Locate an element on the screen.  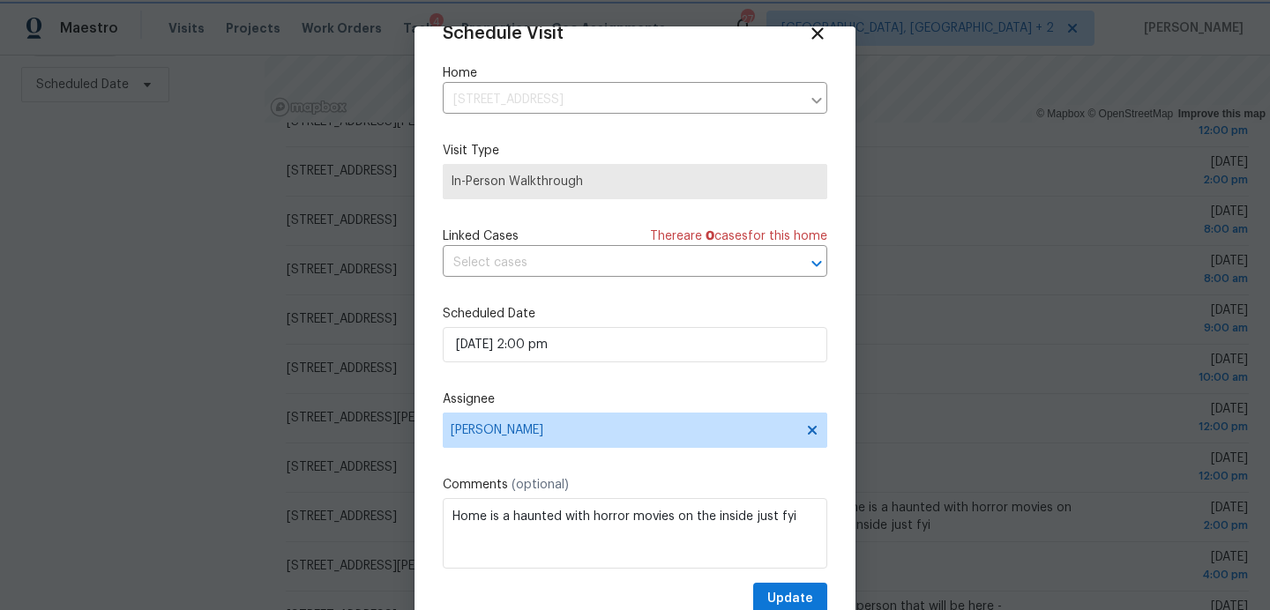
input: M/D/YYYY is located at coordinates (635, 345).